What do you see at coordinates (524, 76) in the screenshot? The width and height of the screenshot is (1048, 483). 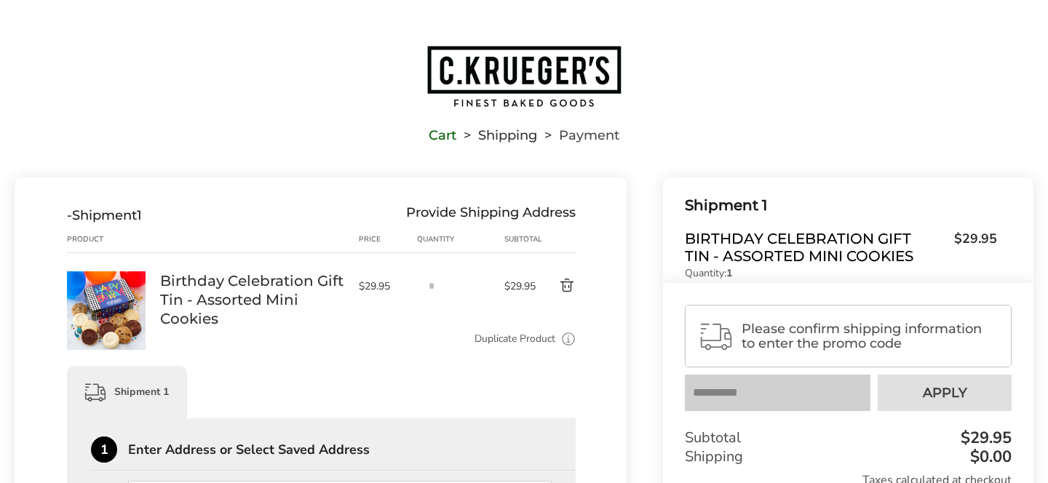 I see `img: C.KRUEGER'S` at bounding box center [524, 76].